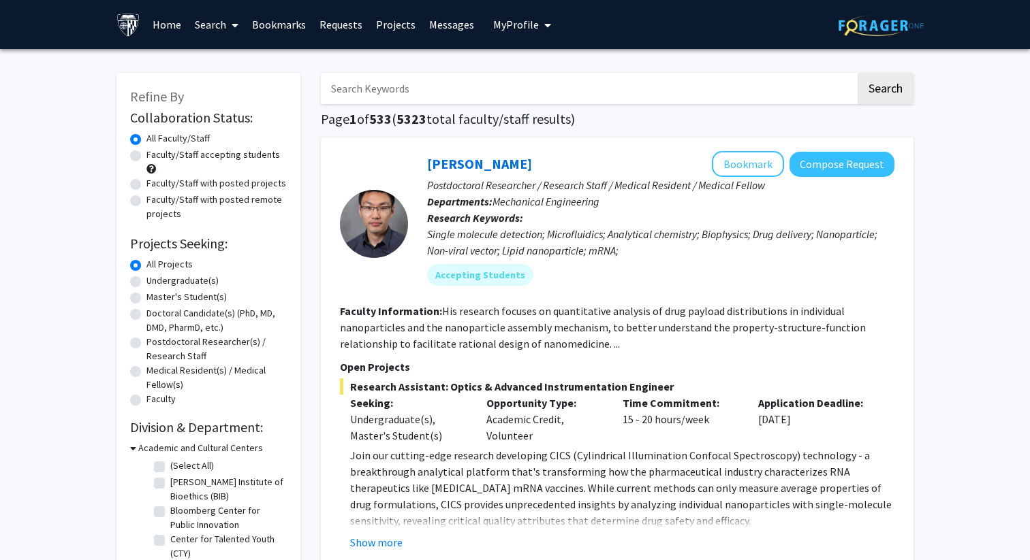 The width and height of the screenshot is (1030, 560). I want to click on span: Research Assistant: Optics & Advanced Instrumentation Engineer, so click(617, 387).